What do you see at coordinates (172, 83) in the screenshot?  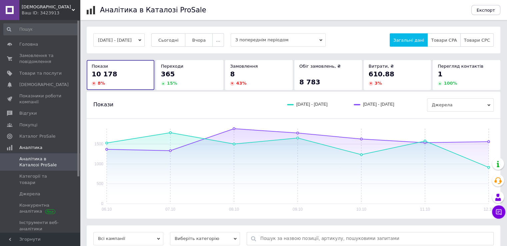 I see `span: 15 %` at bounding box center [172, 83].